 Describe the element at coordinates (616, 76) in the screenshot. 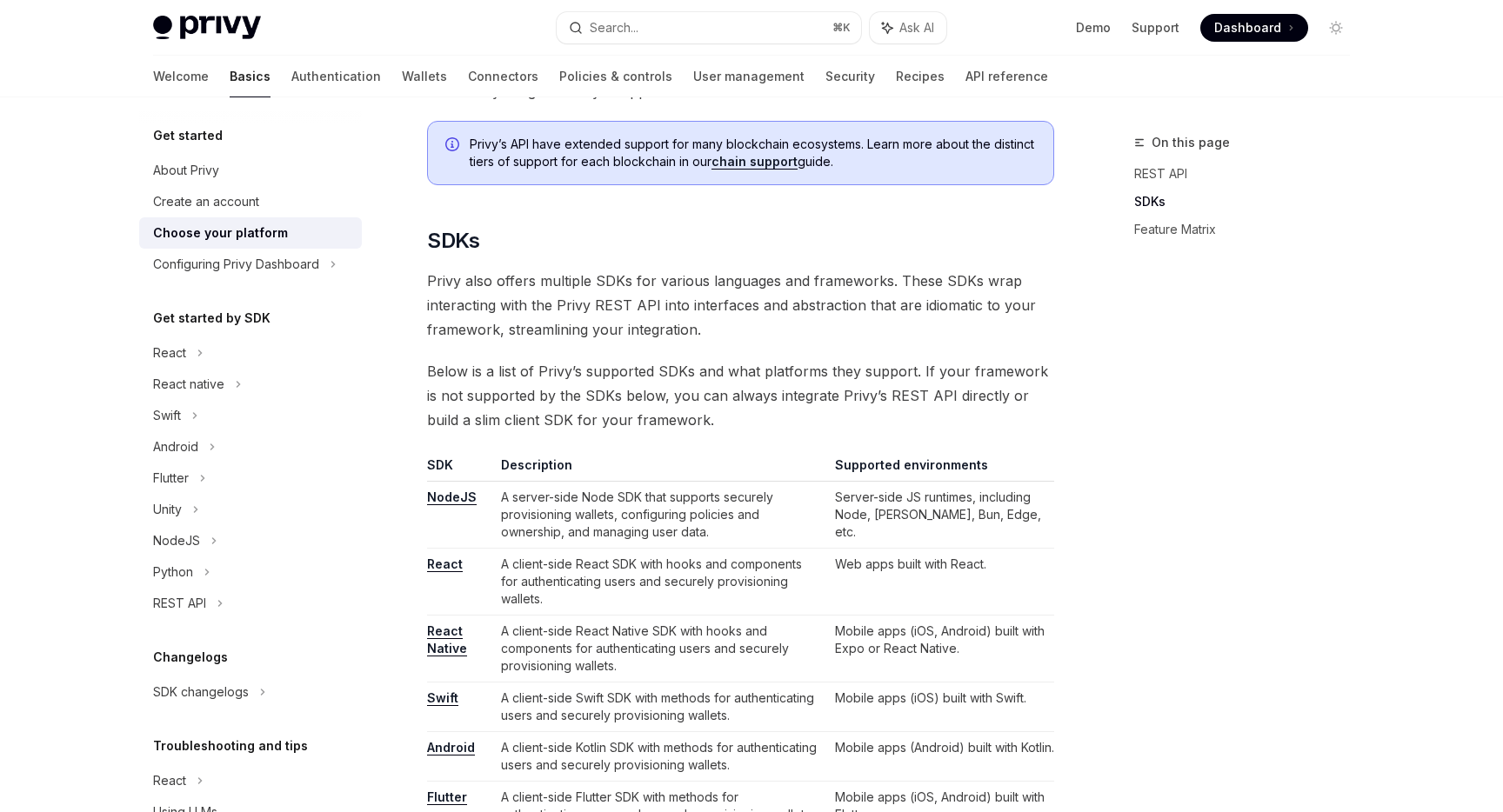

I see `a: Policies & controls` at that location.